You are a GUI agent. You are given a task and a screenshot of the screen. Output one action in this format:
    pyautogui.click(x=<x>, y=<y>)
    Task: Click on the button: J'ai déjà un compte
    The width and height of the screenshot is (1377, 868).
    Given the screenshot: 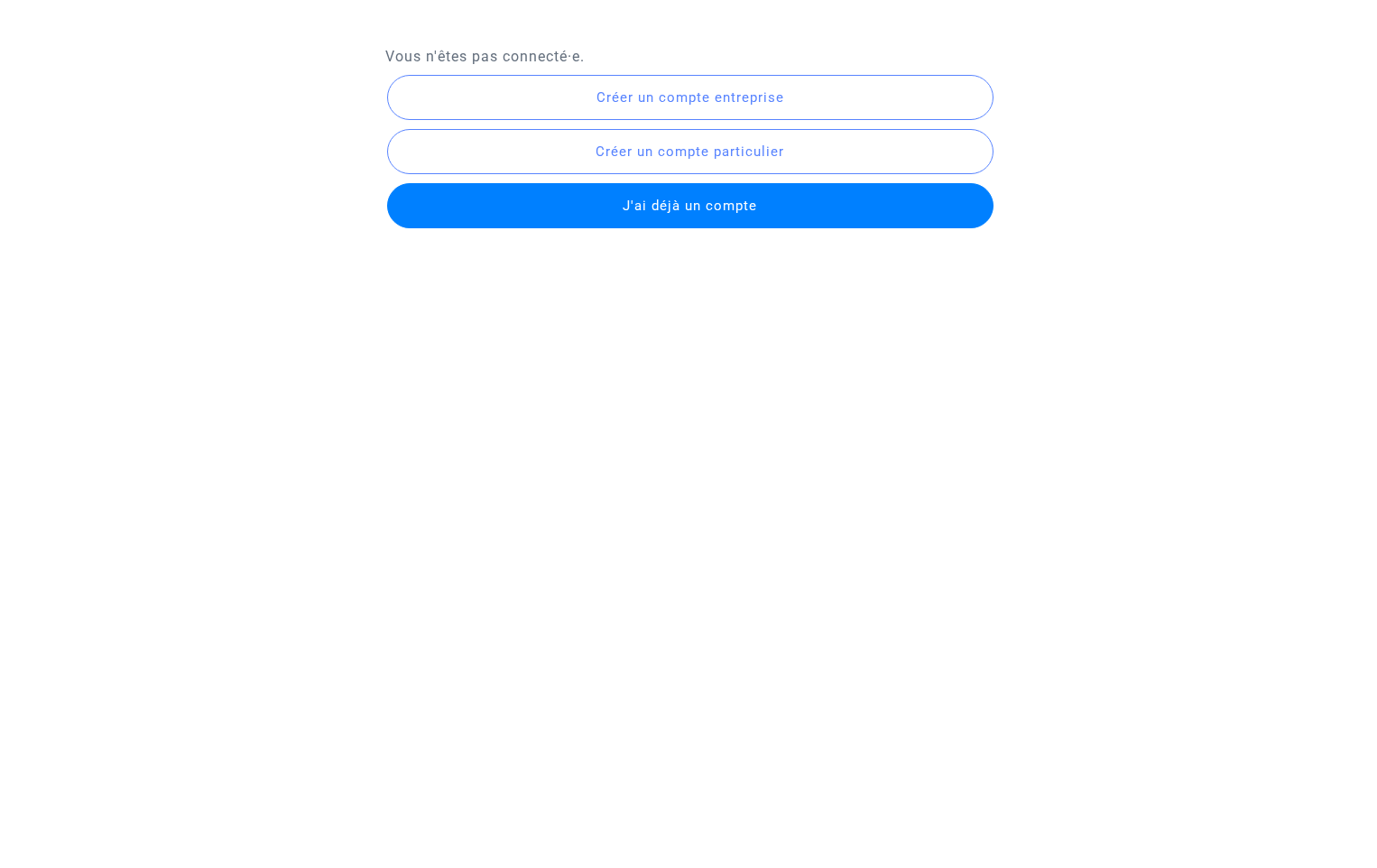 What is the action you would take?
    pyautogui.click(x=690, y=205)
    